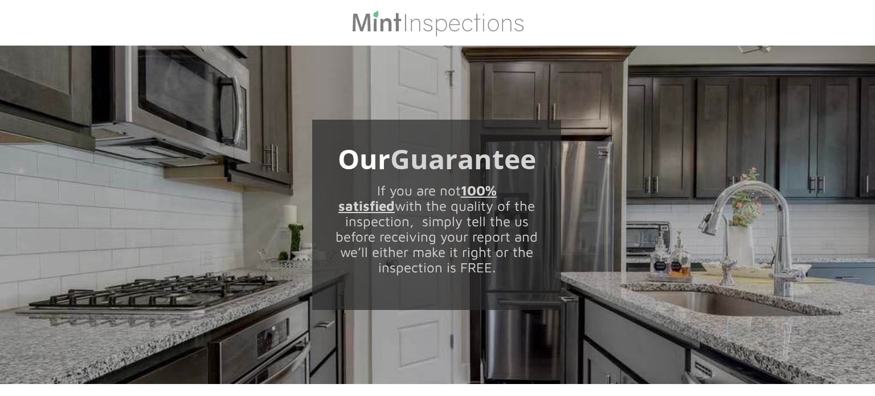 The width and height of the screenshot is (875, 396). What do you see at coordinates (364, 158) in the screenshot?
I see `font: Our` at bounding box center [364, 158].